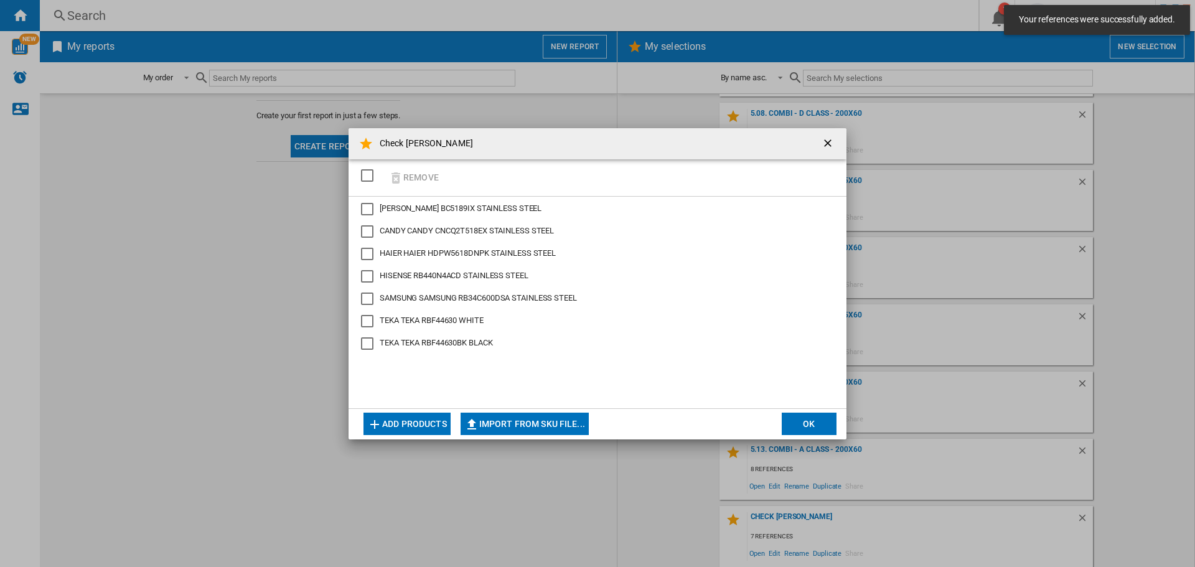 Image resolution: width=1195 pixels, height=567 pixels. I want to click on span: Your references were successfully added., so click(1097, 20).